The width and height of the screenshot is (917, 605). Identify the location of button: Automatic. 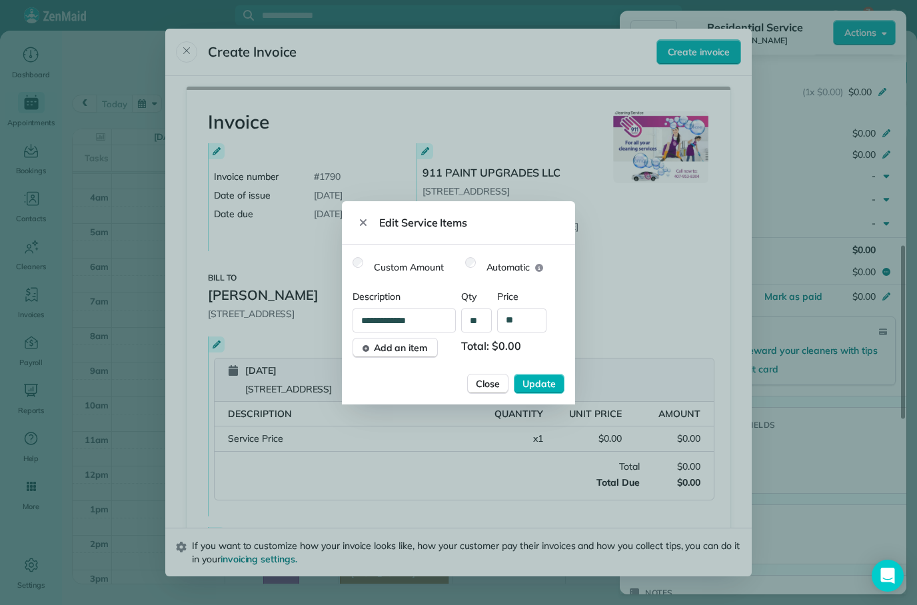
(539, 267).